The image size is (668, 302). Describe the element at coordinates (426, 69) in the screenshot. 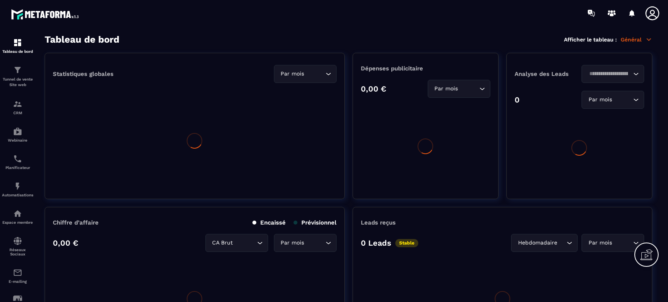

I see `p: Dépenses publicitaire` at that location.